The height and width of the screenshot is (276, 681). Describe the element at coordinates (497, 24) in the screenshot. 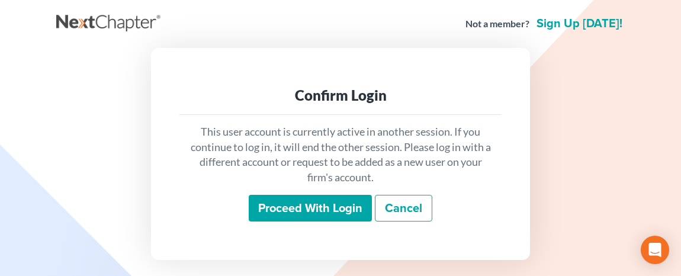

I see `strong: Not a member?` at that location.